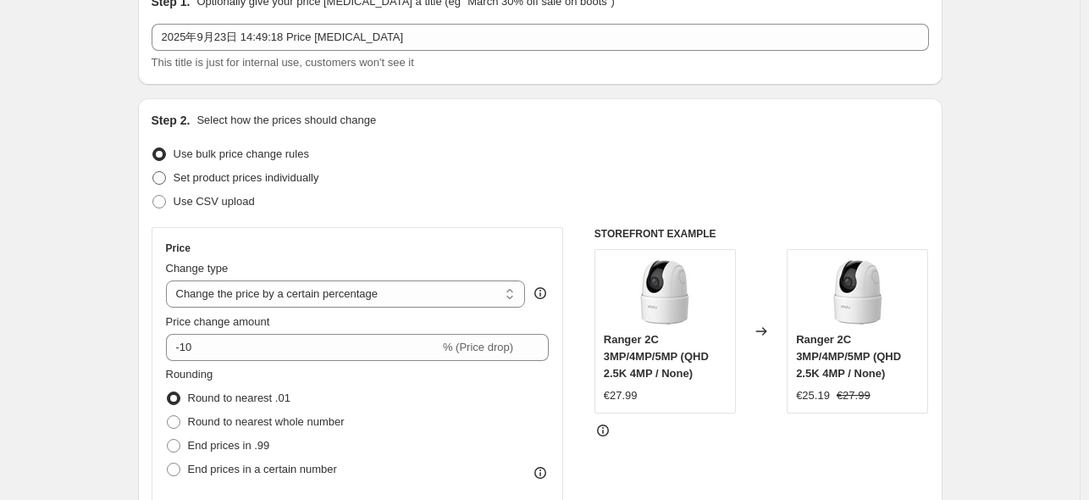  Describe the element at coordinates (171, 120) in the screenshot. I see `h2: Step 2.` at that location.